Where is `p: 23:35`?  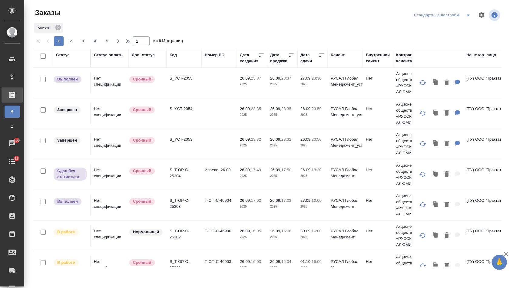
p: 23:35 is located at coordinates (256, 109).